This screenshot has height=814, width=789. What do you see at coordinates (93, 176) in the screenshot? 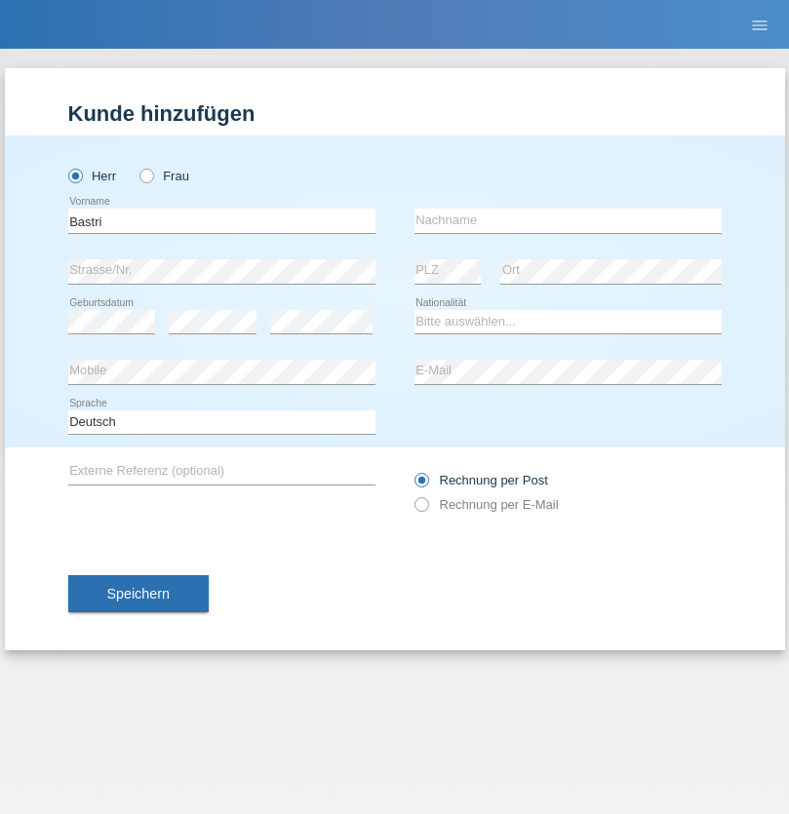
I see `label: Herr` at bounding box center [93, 176].